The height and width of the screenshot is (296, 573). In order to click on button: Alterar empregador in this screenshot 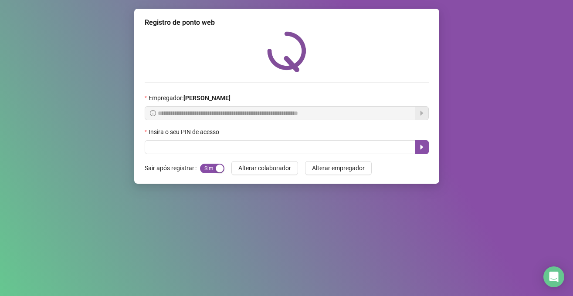, I will do `click(338, 168)`.